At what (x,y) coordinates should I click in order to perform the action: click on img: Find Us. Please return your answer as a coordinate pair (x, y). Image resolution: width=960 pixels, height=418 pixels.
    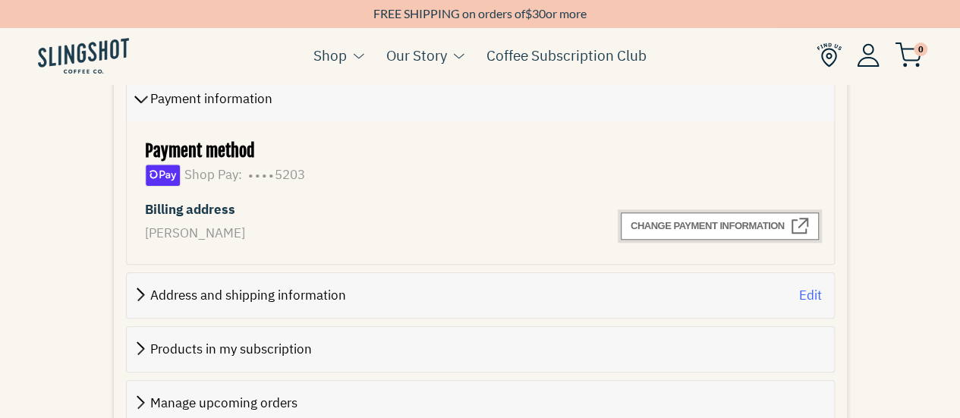
    Looking at the image, I should click on (829, 55).